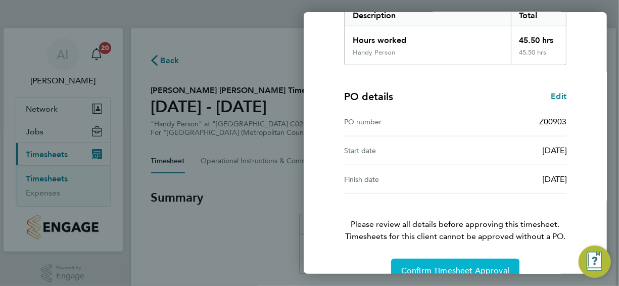 The height and width of the screenshot is (286, 619). I want to click on div: Total, so click(539, 16).